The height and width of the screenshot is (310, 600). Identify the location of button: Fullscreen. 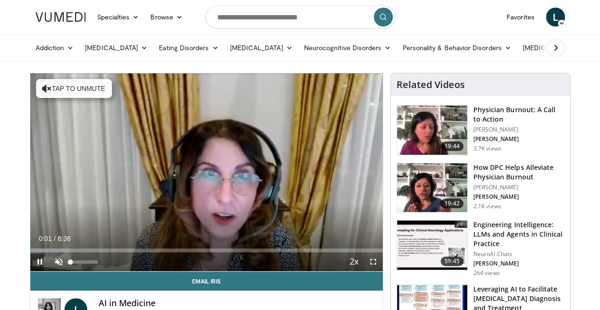
(373, 262).